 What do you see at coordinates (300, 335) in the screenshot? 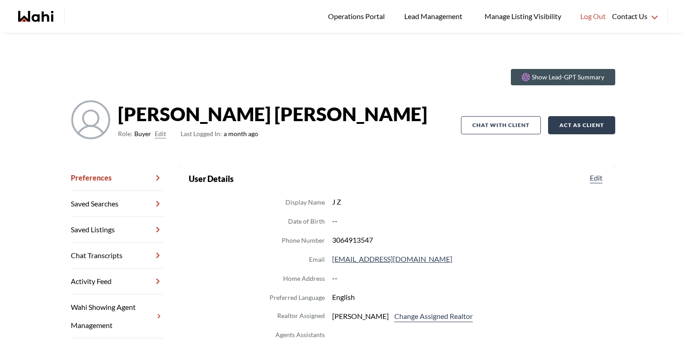
I see `dt: Agents Assistants` at bounding box center [300, 335].